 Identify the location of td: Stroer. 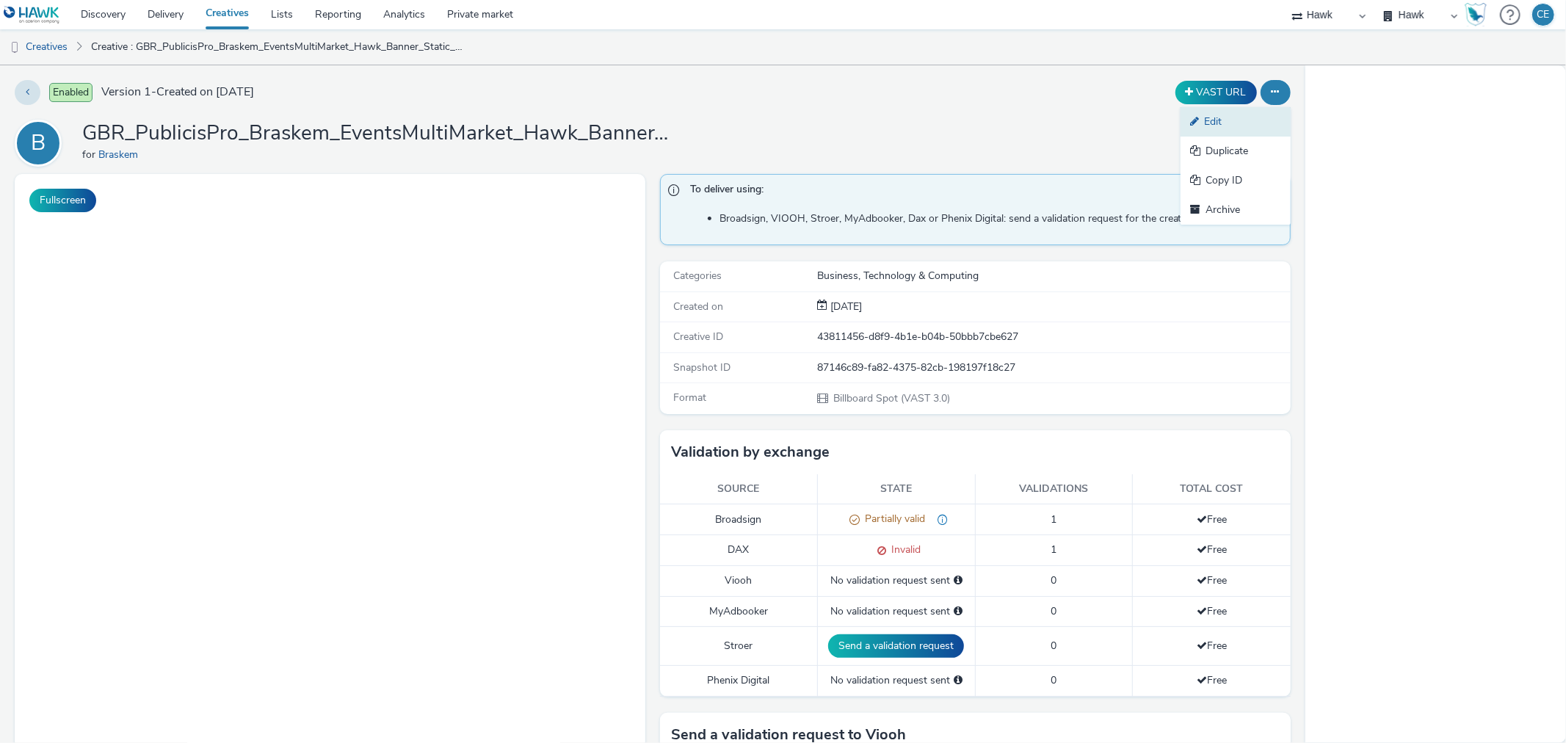
(738, 645).